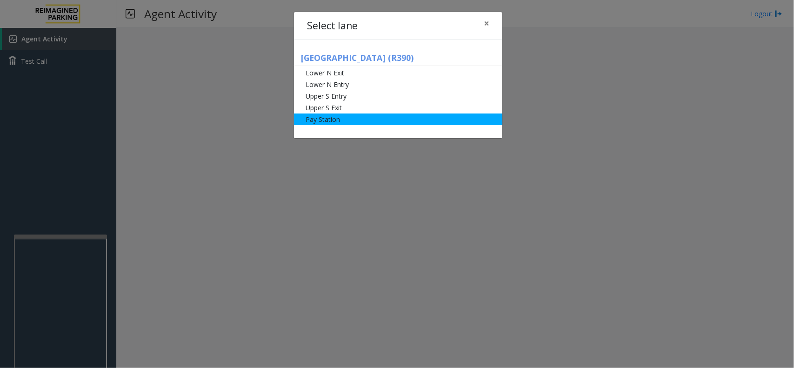 Image resolution: width=794 pixels, height=368 pixels. What do you see at coordinates (398, 119) in the screenshot?
I see `li: Pay Station` at bounding box center [398, 119].